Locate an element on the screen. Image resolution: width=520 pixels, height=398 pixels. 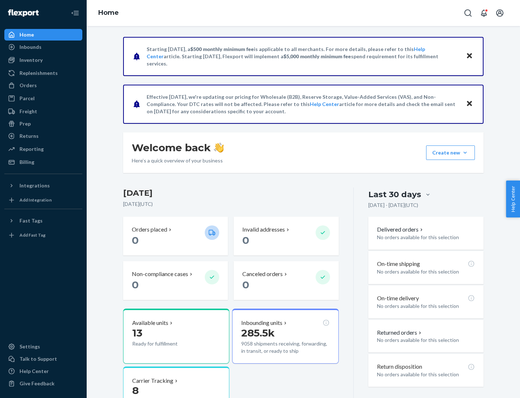
div: Freight is located at coordinates (28, 111).